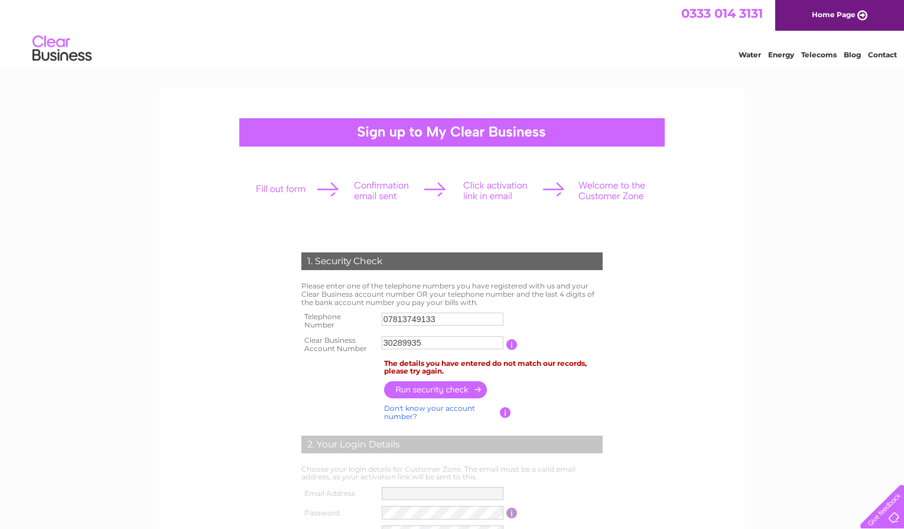  I want to click on div: 1. Security Check, so click(452, 261).